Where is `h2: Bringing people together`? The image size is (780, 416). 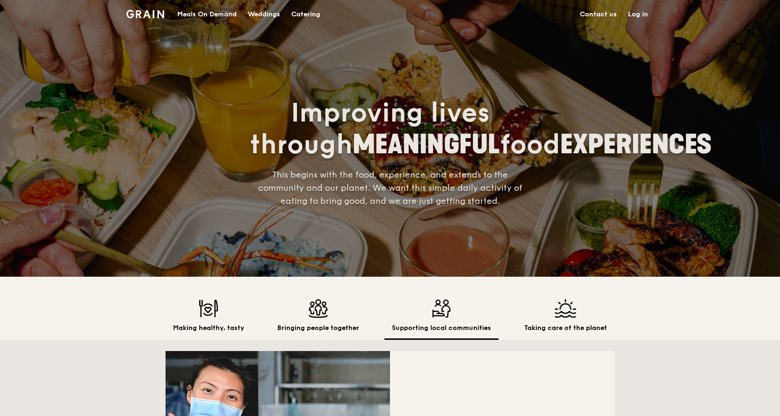
h2: Bringing people together is located at coordinates (318, 328).